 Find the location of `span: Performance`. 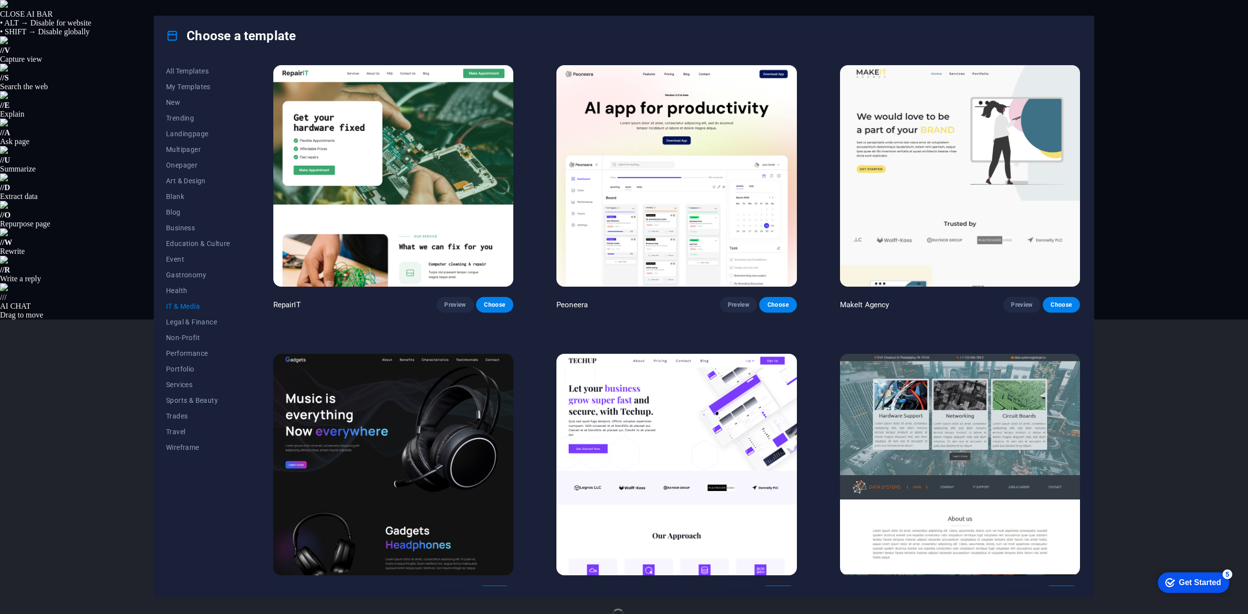

span: Performance is located at coordinates (198, 353).